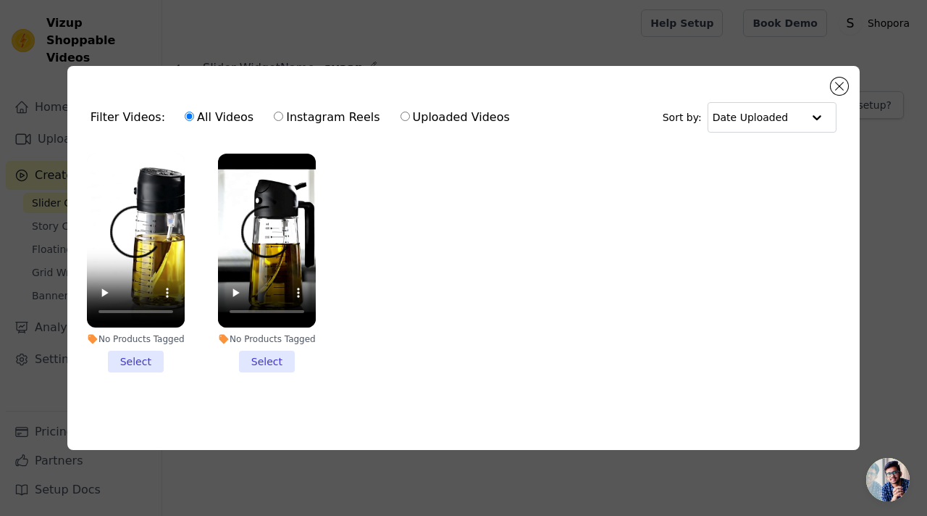  What do you see at coordinates (888, 479) in the screenshot?
I see `a: Open chat` at bounding box center [888, 479].